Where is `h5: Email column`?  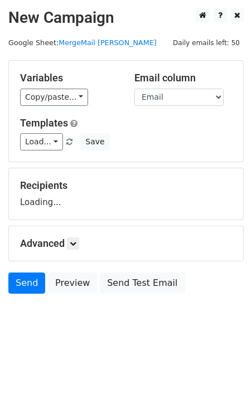 h5: Email column is located at coordinates (183, 78).